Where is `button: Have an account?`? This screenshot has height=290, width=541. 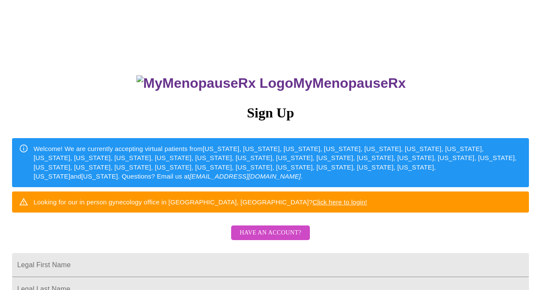 button: Have an account? is located at coordinates (270, 233).